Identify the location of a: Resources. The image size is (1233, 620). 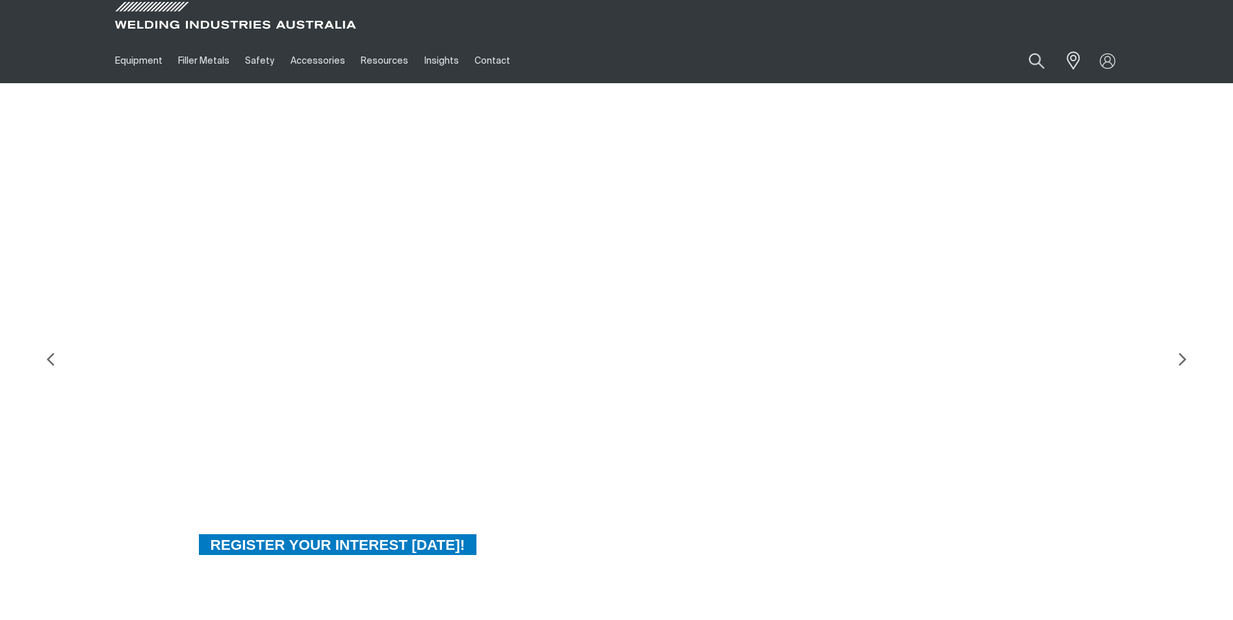
(384, 60).